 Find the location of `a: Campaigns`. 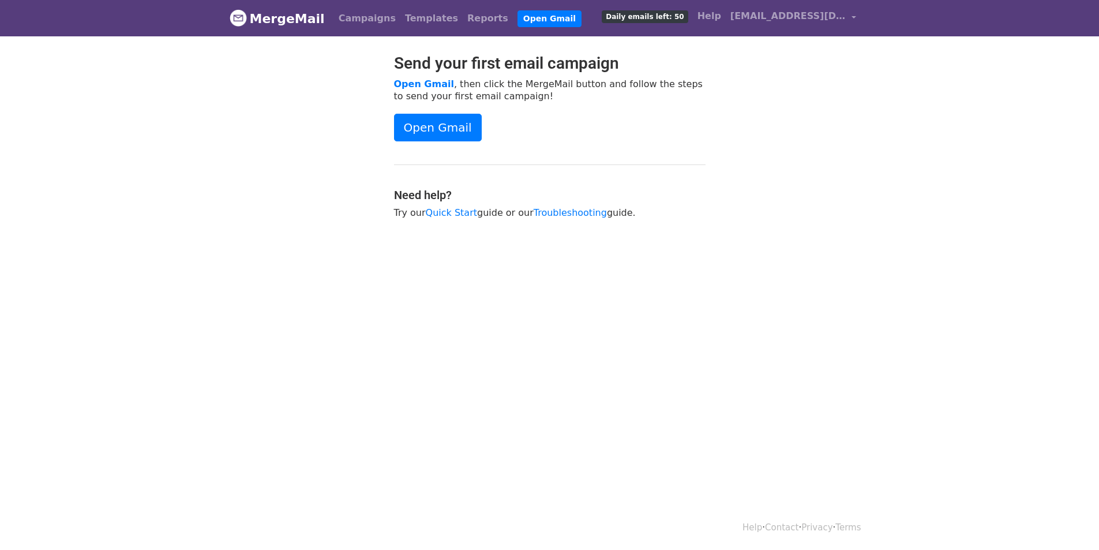

a: Campaigns is located at coordinates (367, 18).